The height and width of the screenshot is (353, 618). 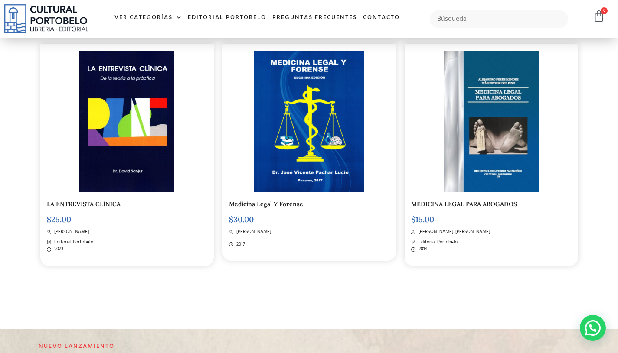 I want to click on a: Preguntas frecuentes, so click(x=314, y=18).